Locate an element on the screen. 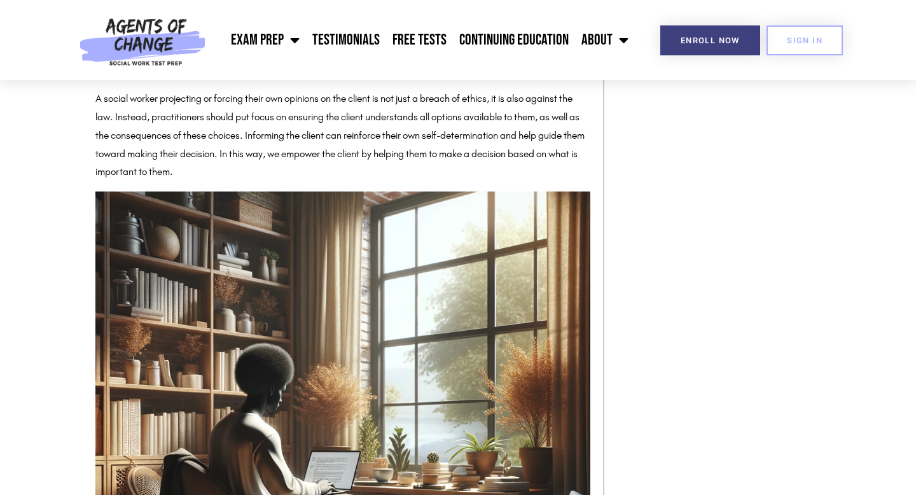  a: SIGN IN is located at coordinates (805, 40).